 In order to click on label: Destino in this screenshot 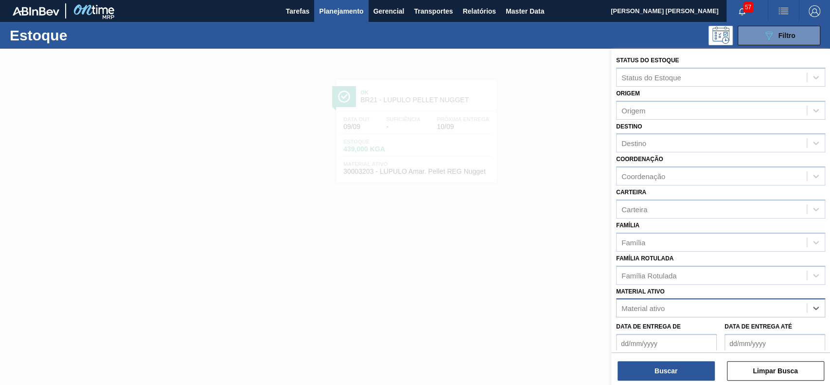, I will do `click(629, 126)`.